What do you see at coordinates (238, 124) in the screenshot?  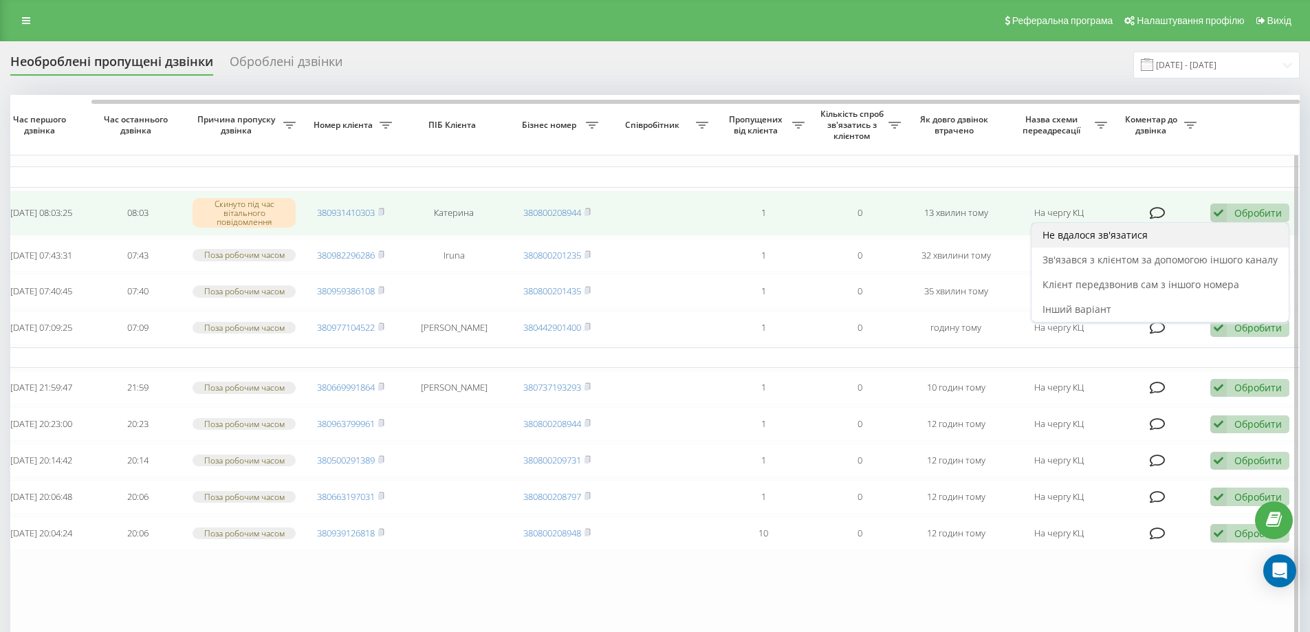 I see `span: Причина пропуску дзвінка` at bounding box center [238, 124].